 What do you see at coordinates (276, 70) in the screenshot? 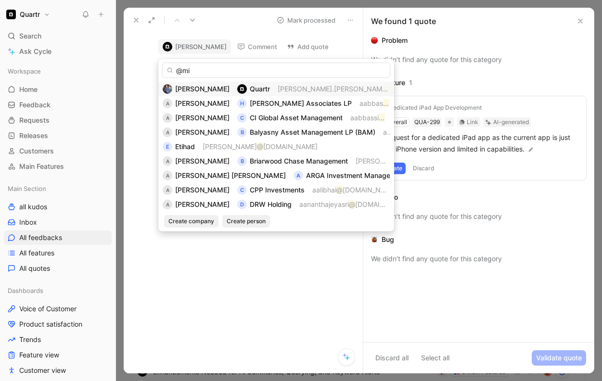
I see `input: Search...` at bounding box center [276, 70].